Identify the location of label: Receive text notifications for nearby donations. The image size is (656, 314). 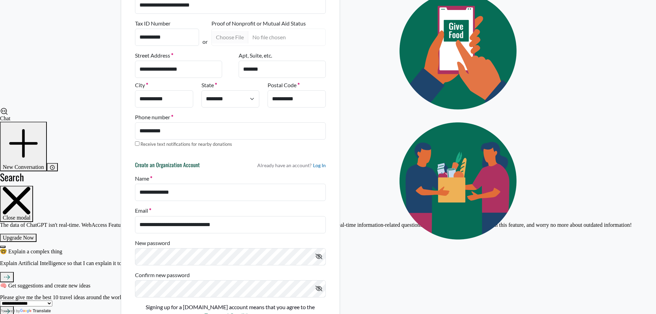
(186, 144).